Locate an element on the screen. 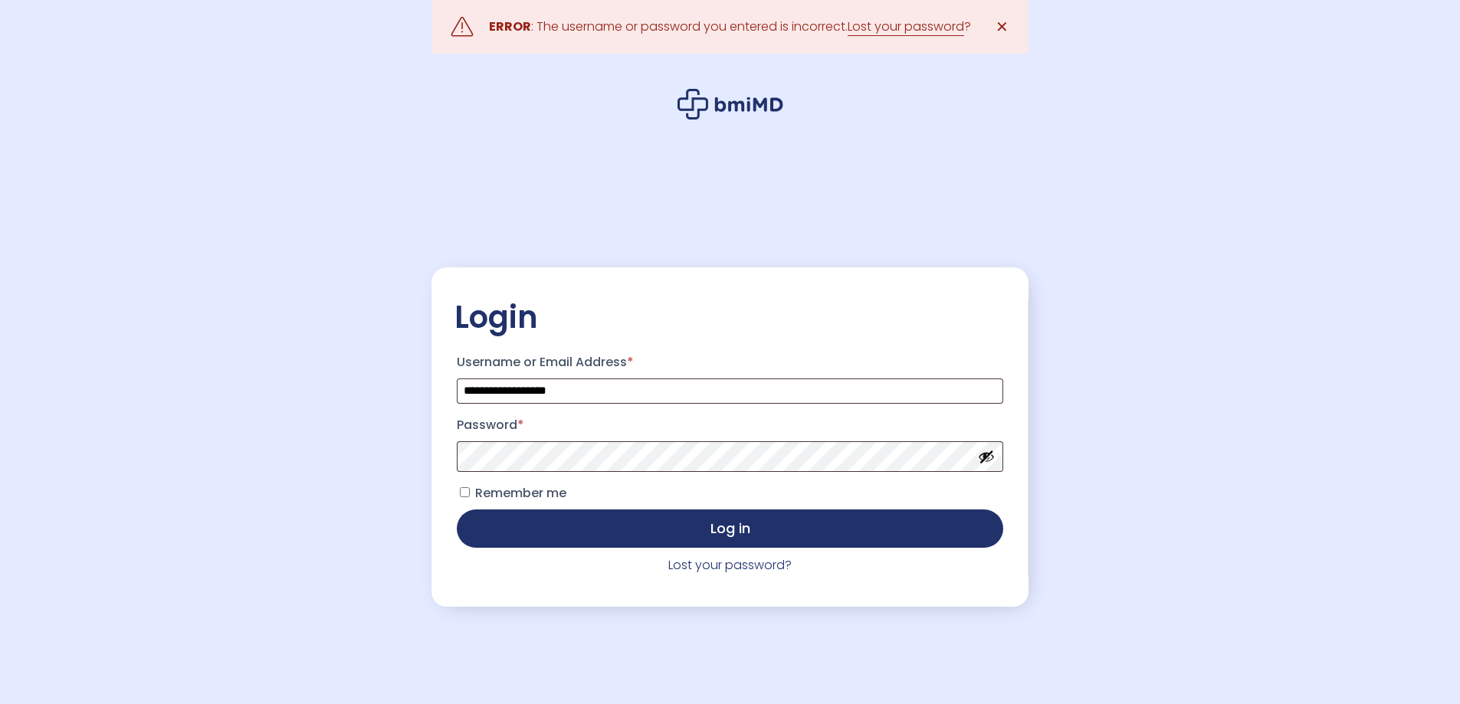 This screenshot has height=704, width=1460. label: Username or Email Address is located at coordinates (730, 362).